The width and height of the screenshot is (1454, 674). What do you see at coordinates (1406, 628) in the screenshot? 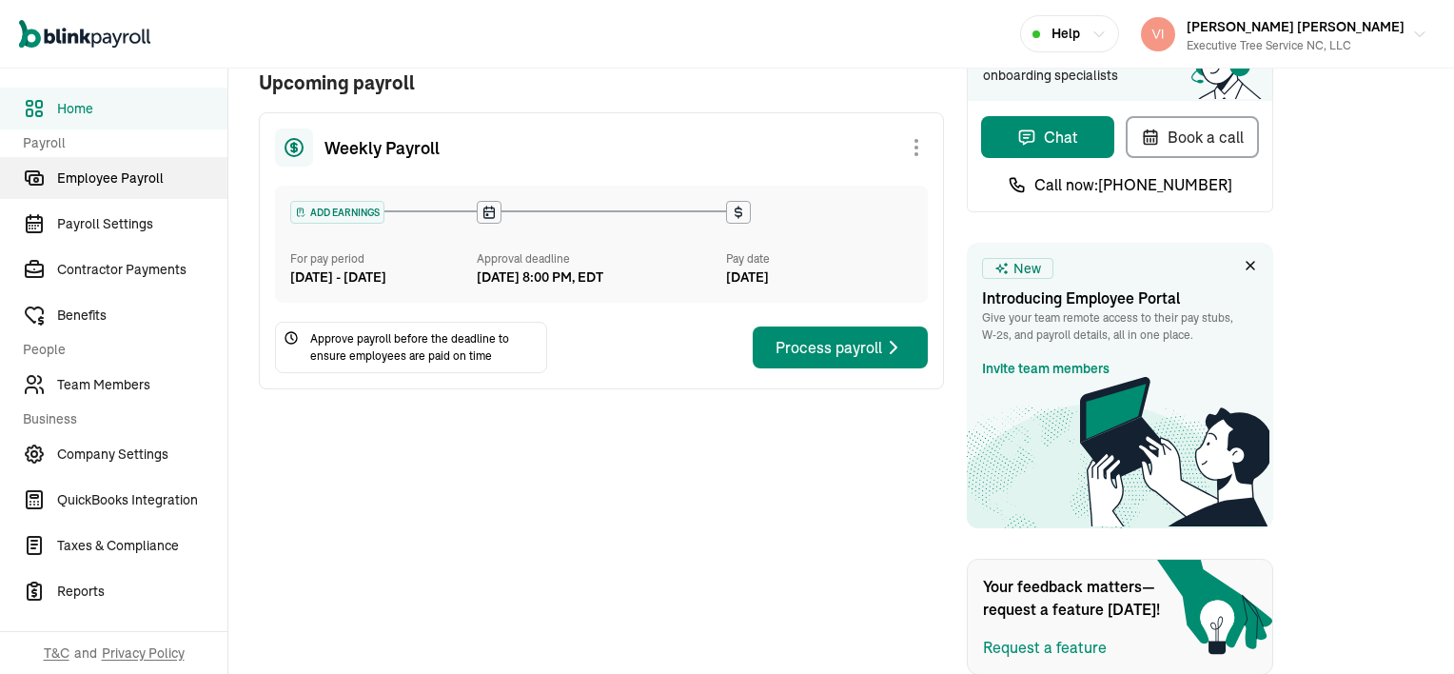
I see `div: Chat Widget` at bounding box center [1406, 628].